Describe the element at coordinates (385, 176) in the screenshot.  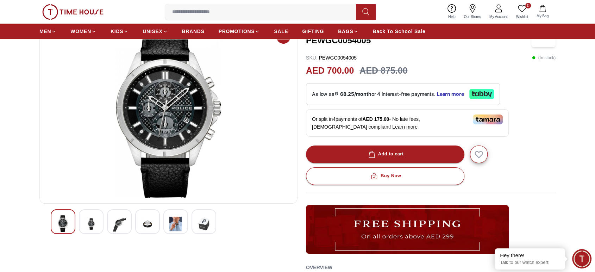
I see `button: Buy Now` at that location.